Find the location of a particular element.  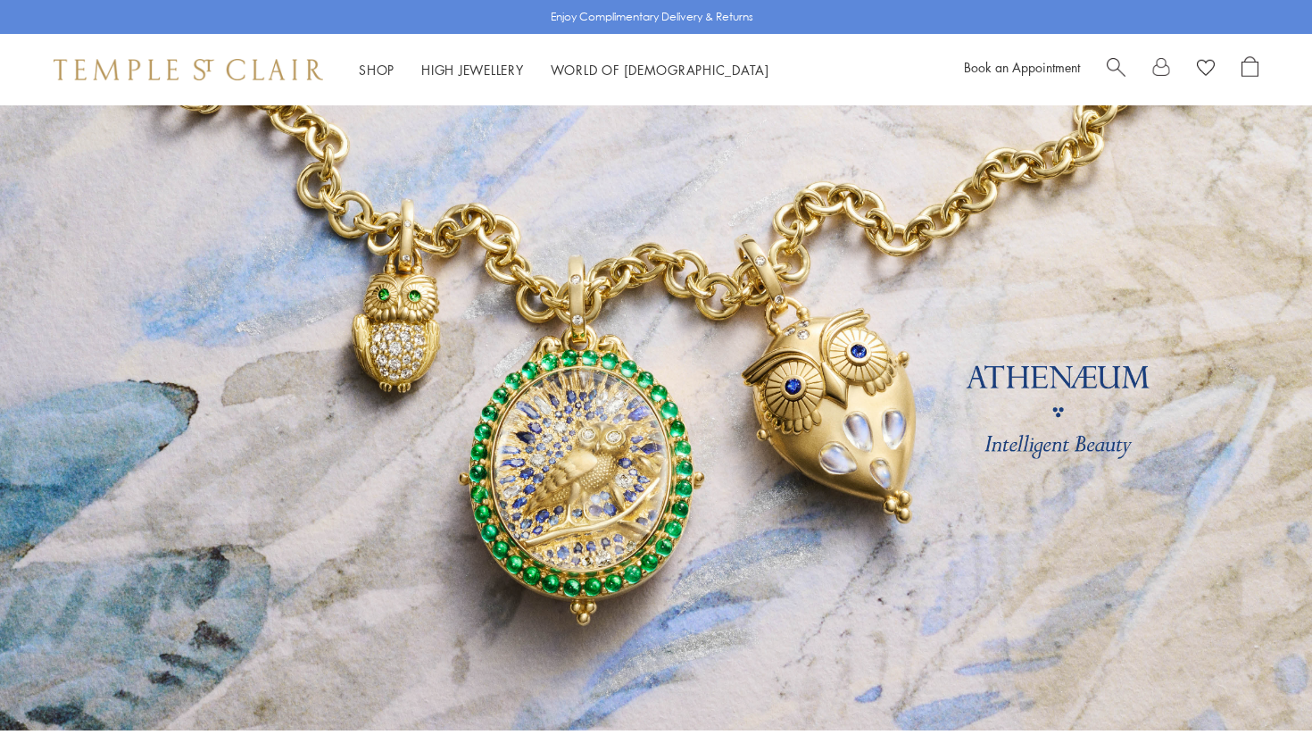

a: Search is located at coordinates (1116, 70).